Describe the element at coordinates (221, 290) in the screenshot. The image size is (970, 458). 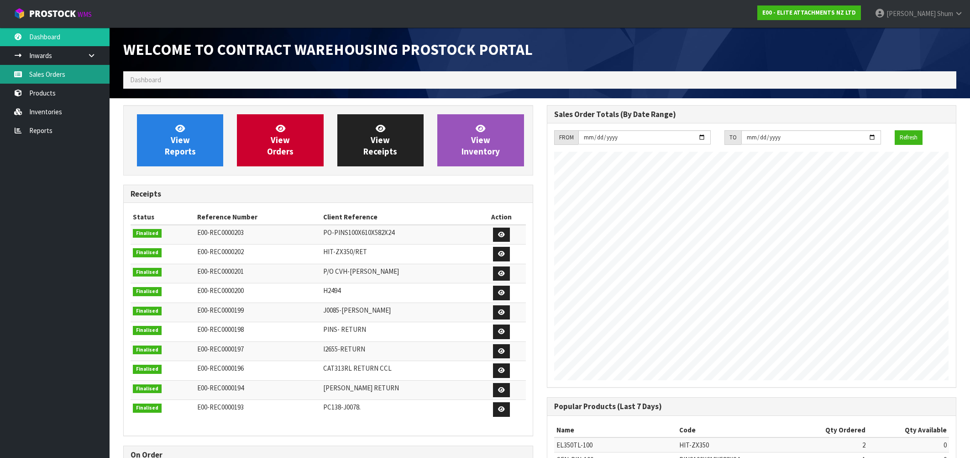
I see `span: E00-REC0000200` at that location.